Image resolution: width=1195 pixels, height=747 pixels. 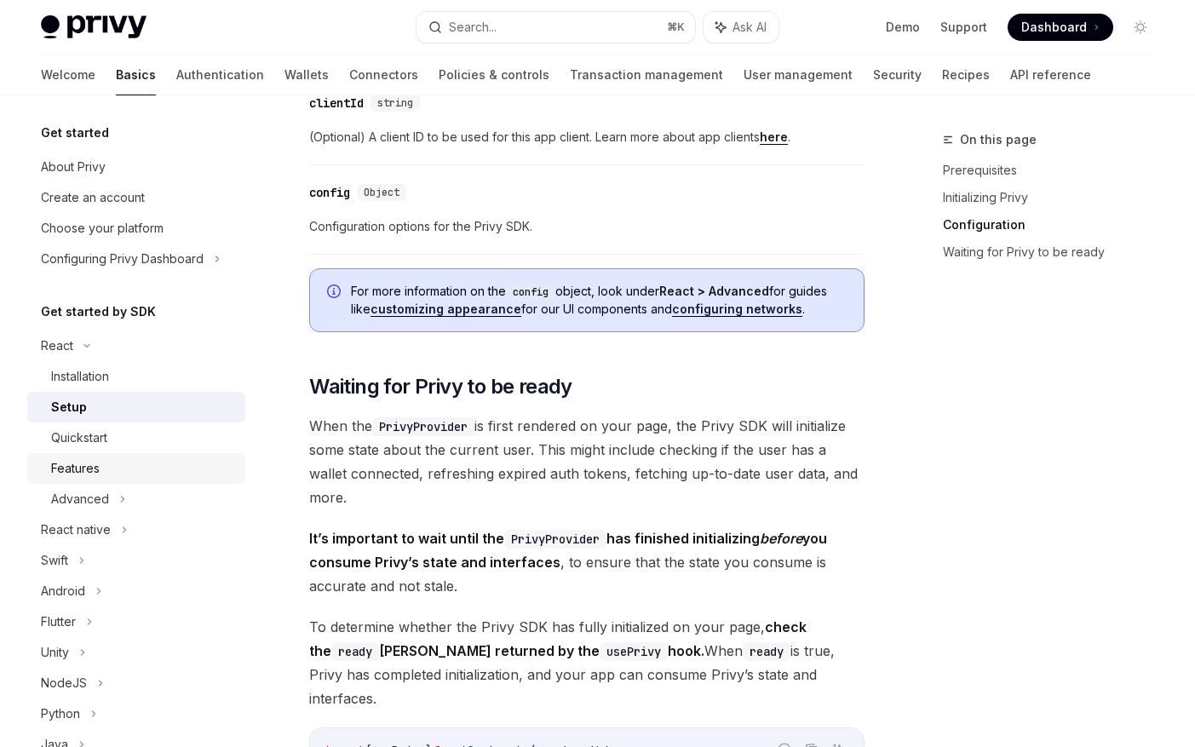 I want to click on div: Advanced, so click(x=80, y=499).